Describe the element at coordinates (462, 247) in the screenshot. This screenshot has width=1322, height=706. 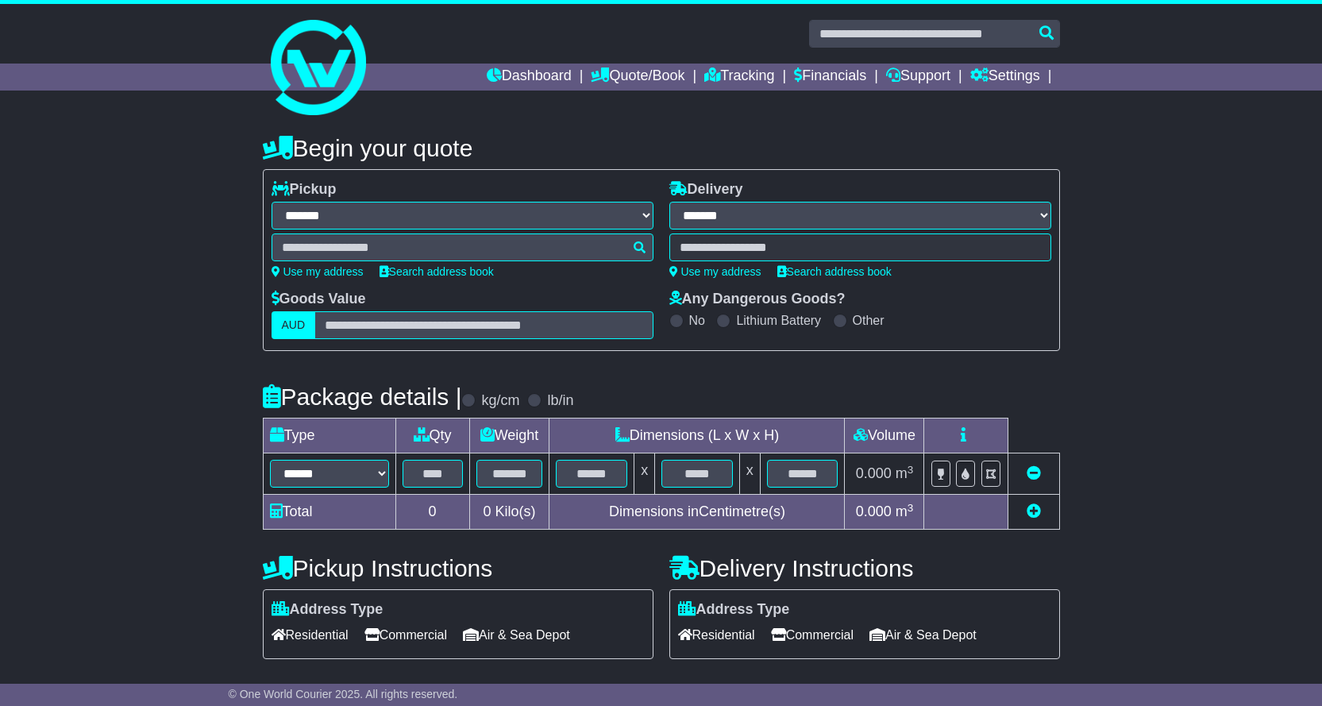
I see `typeahead: Please provide city` at that location.